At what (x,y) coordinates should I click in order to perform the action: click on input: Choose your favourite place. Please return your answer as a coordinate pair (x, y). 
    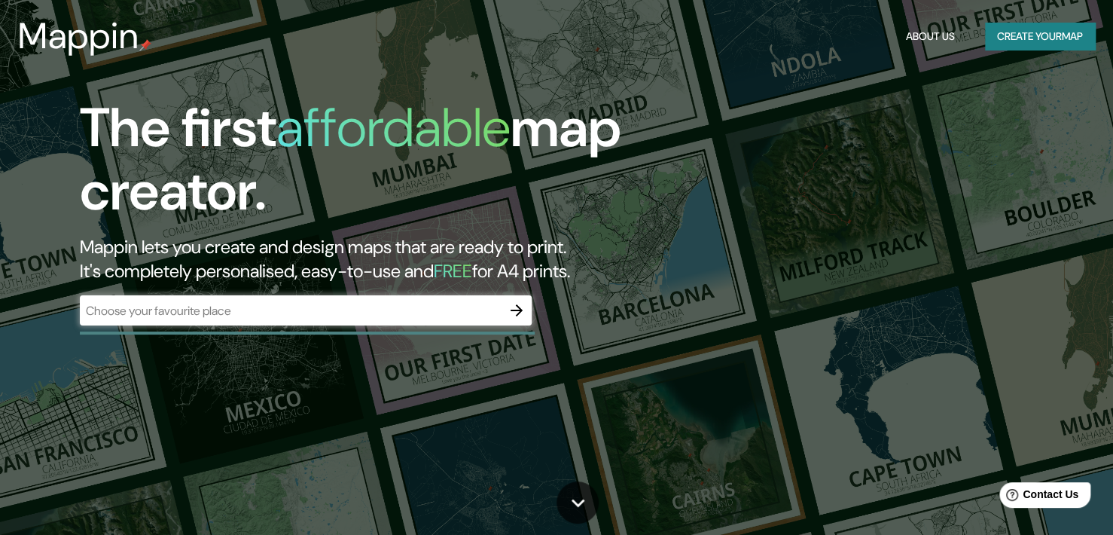
    Looking at the image, I should click on (291, 310).